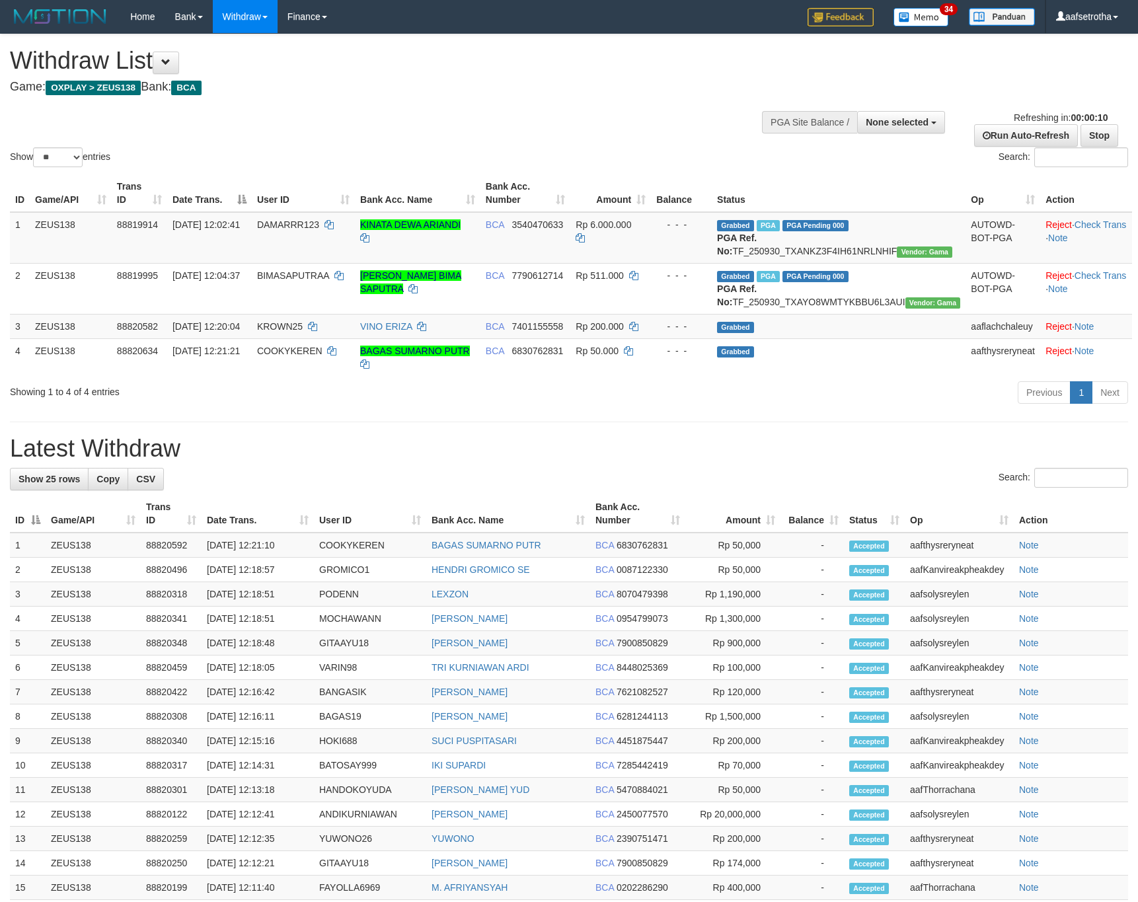 The image size is (1138, 902). I want to click on td: 13, so click(28, 838).